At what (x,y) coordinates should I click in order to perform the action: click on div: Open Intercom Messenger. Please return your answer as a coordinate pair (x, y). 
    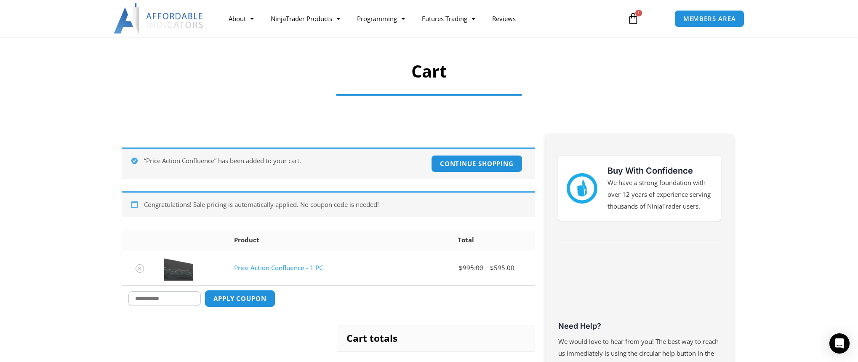
    Looking at the image, I should click on (840, 343).